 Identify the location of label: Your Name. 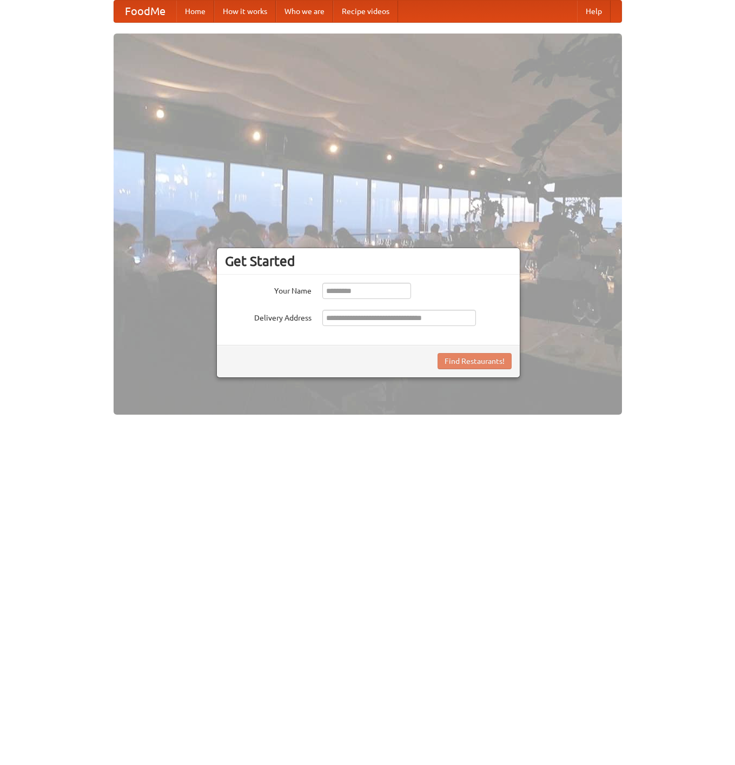
(268, 289).